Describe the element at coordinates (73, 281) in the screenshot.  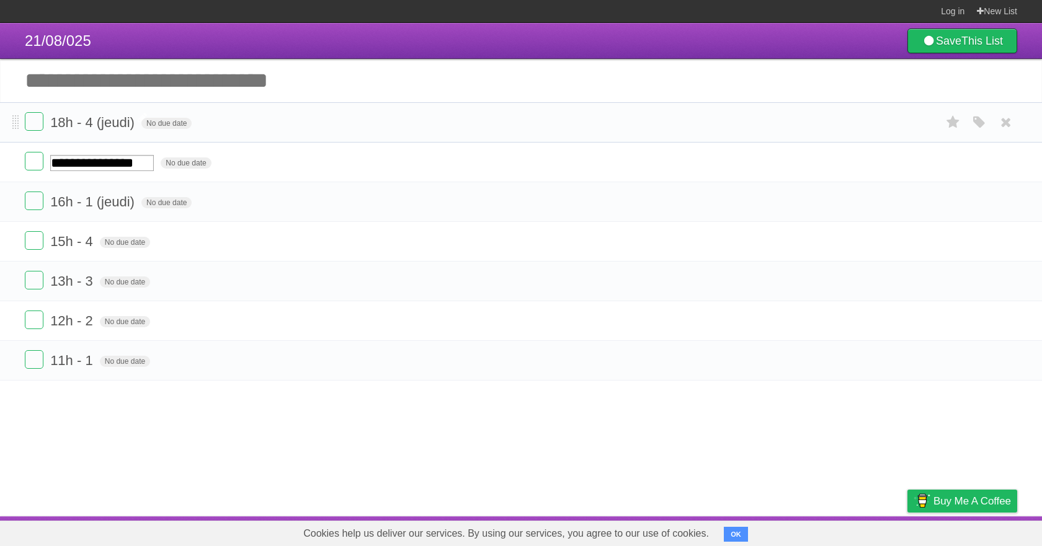
I see `span: 13h - 3` at that location.